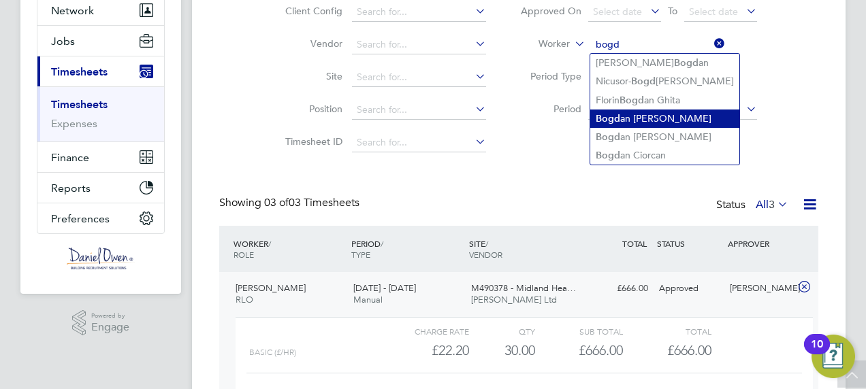  Describe the element at coordinates (689, 244) in the screenshot. I see `div: STATUS` at that location.